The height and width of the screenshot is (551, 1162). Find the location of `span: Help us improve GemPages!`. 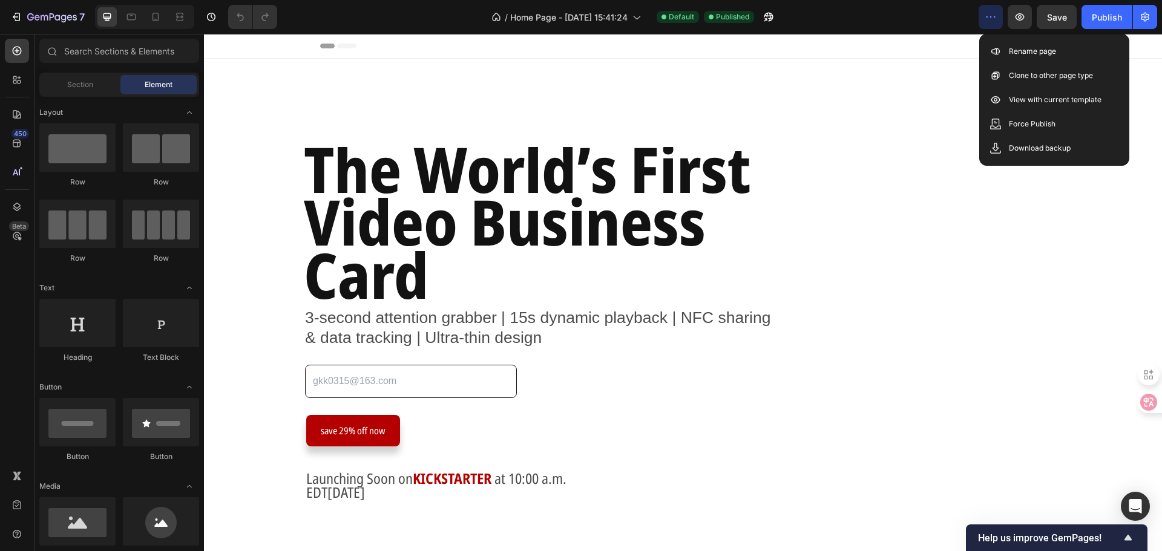

span: Help us improve GemPages! is located at coordinates (1049, 538).